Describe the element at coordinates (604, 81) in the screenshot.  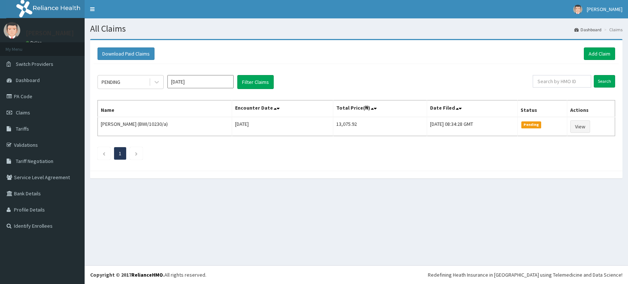
I see `input: Search` at that location.